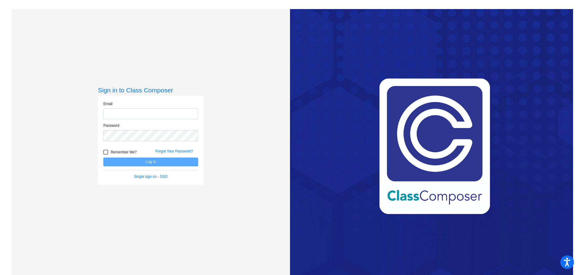  I want to click on span: Remember Me?, so click(123, 152).